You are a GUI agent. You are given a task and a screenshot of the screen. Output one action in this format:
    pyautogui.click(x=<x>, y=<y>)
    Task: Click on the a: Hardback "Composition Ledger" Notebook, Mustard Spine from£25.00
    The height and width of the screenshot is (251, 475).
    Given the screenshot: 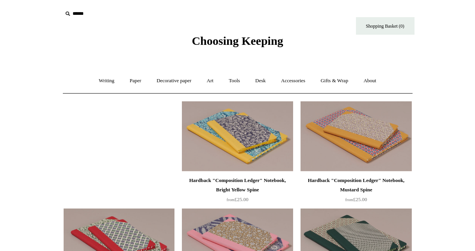 What is the action you would take?
    pyautogui.click(x=356, y=192)
    